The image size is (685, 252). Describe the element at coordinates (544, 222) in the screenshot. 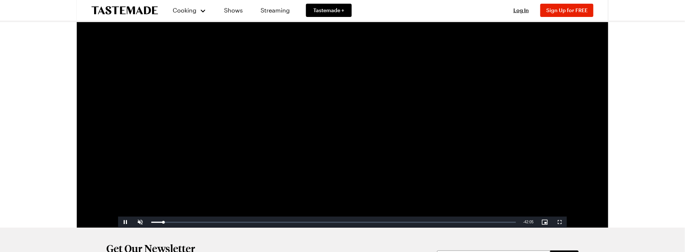

I see `button: Picture-in-Picture` at that location.